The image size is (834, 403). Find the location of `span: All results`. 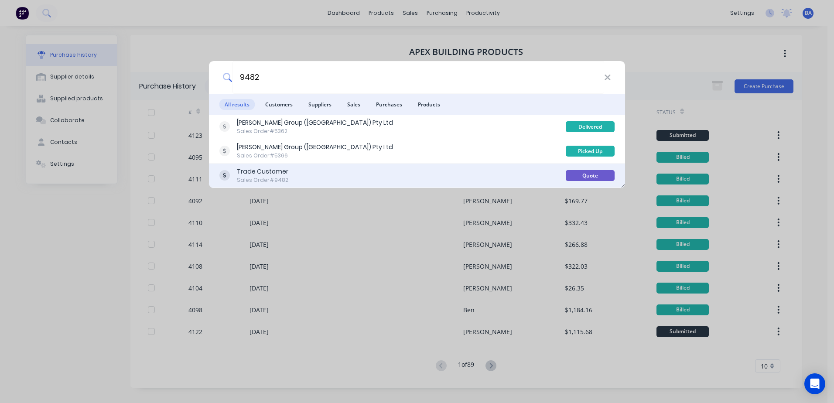

span: All results is located at coordinates (237, 104).